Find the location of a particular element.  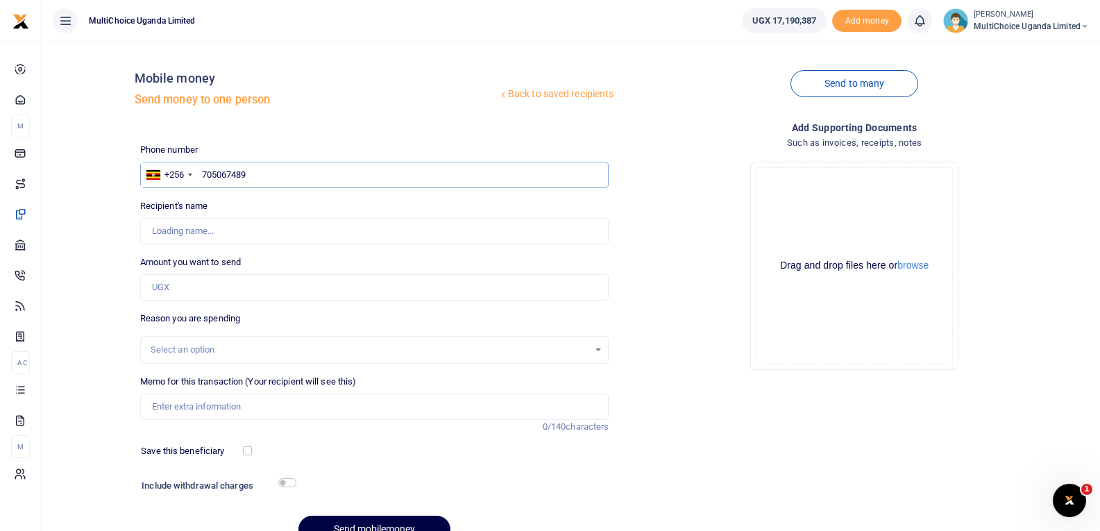

div: File Uploader is located at coordinates (854, 266).